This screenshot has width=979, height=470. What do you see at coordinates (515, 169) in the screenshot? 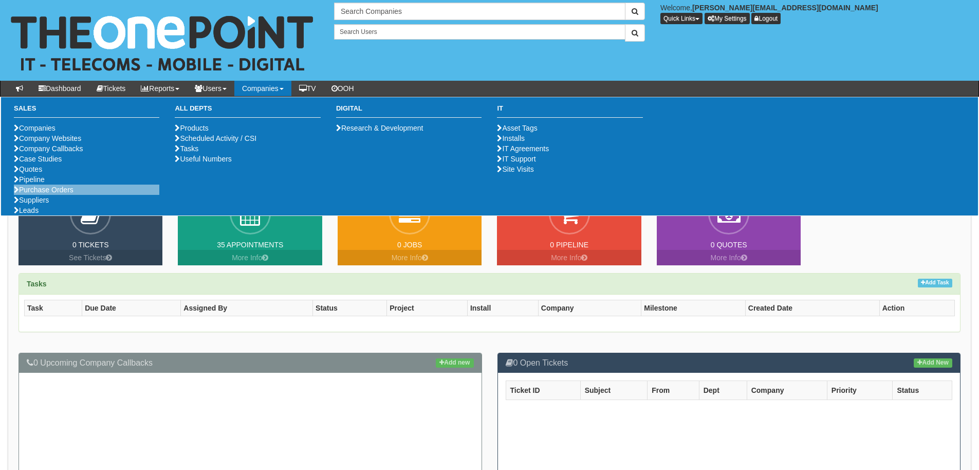
I see `a: Site Visits` at bounding box center [515, 169].